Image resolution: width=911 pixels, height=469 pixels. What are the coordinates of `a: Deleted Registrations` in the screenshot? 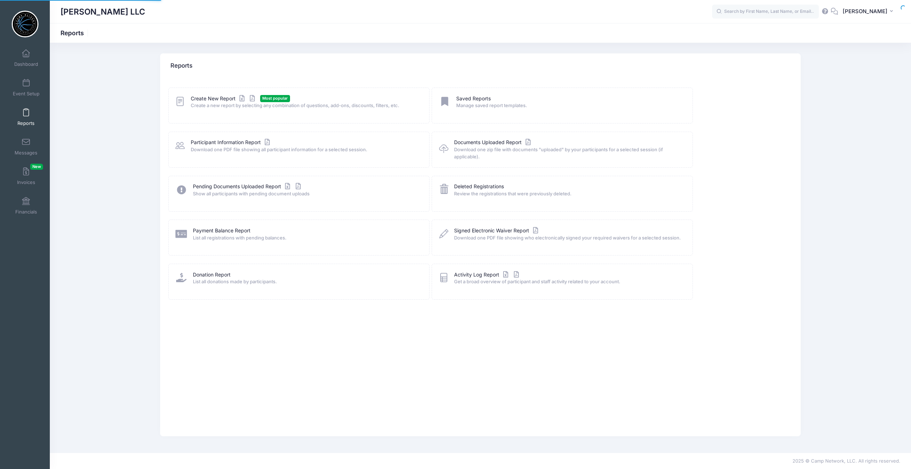 It's located at (479, 186).